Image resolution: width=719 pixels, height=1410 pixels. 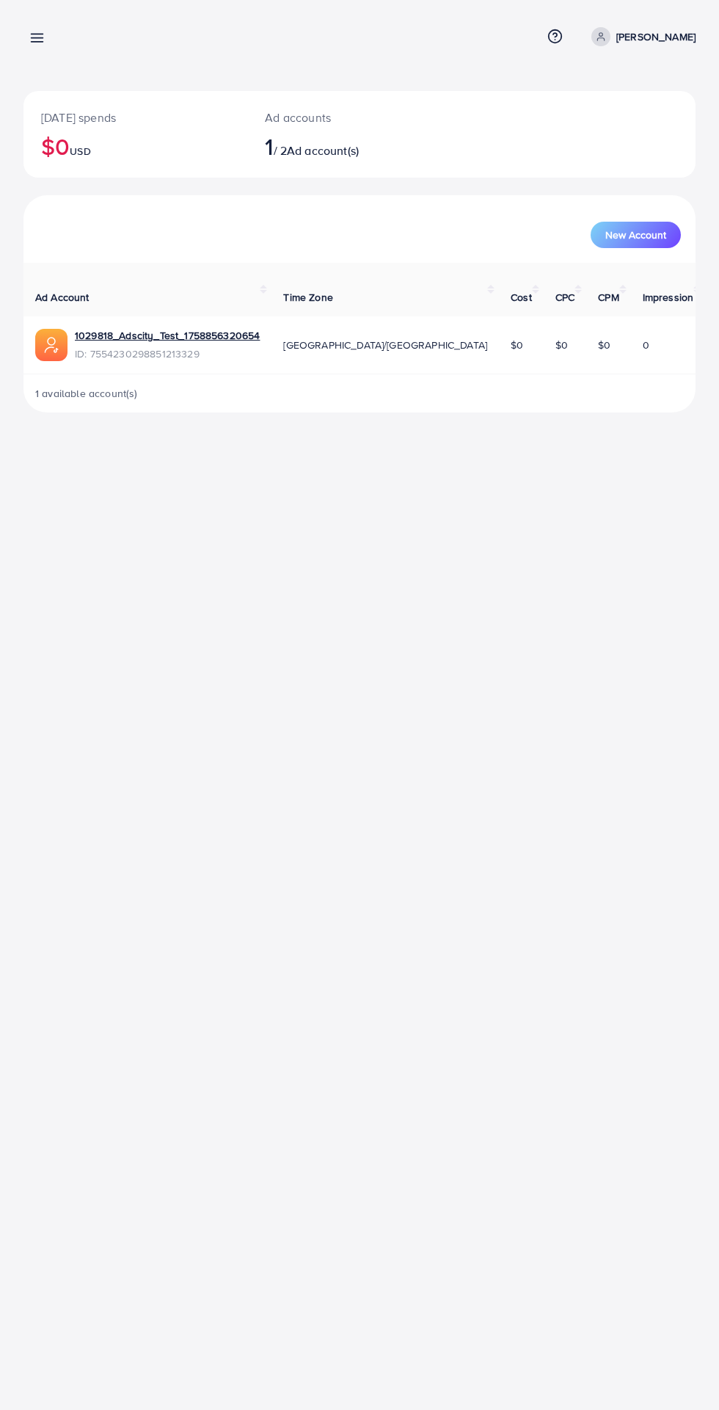 I want to click on span: CPC, so click(x=565, y=297).